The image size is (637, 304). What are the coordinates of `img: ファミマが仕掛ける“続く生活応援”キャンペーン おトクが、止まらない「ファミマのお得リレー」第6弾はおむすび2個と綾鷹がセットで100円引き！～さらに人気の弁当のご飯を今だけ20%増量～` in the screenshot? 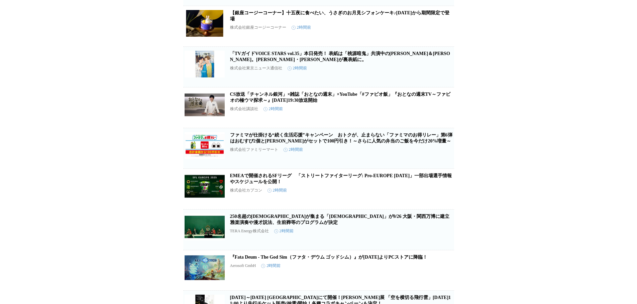 It's located at (204, 146).